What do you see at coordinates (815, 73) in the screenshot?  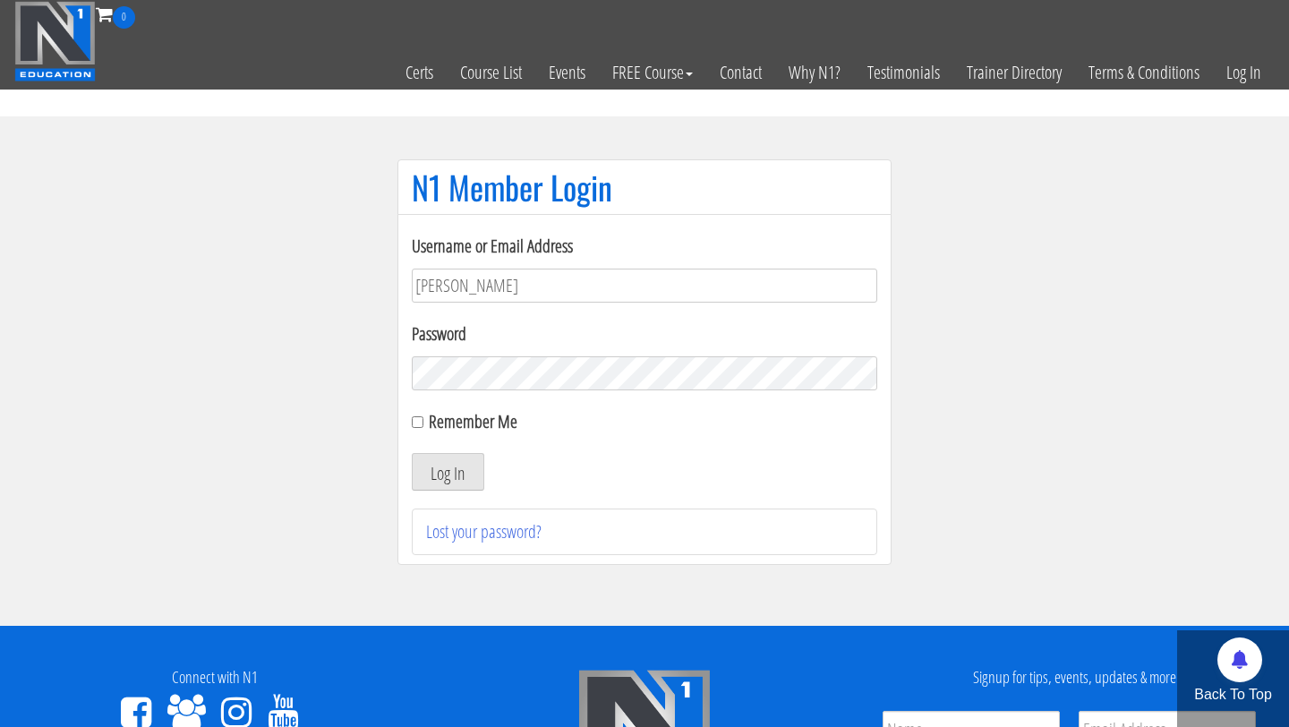 I see `a: Why N1?` at bounding box center [815, 73].